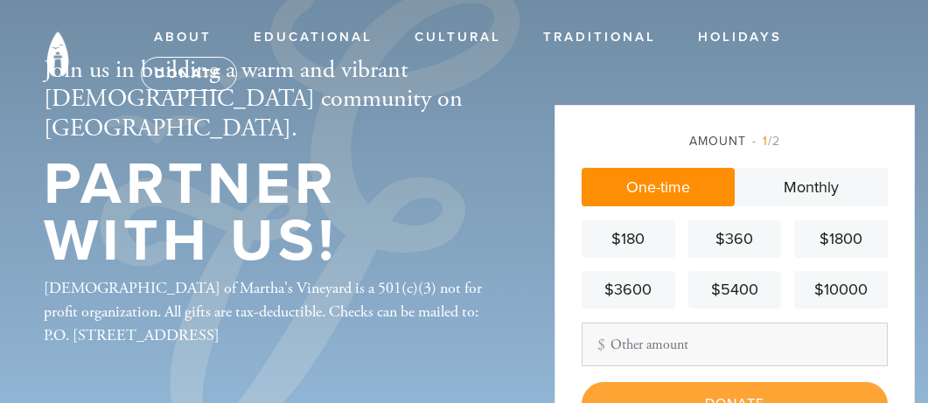  I want to click on a: $1800, so click(841, 239).